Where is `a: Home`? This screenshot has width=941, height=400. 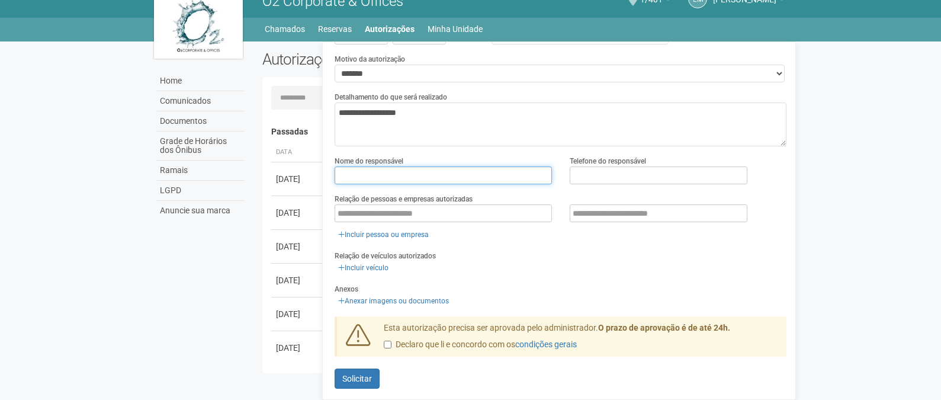
a: Home is located at coordinates (201, 81).